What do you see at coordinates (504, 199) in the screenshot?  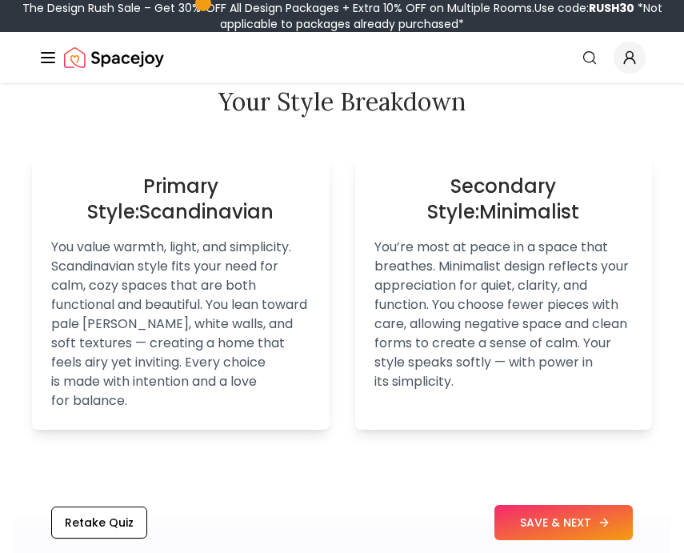 I see `h3: Secondary Style: Minimalist` at bounding box center [504, 199].